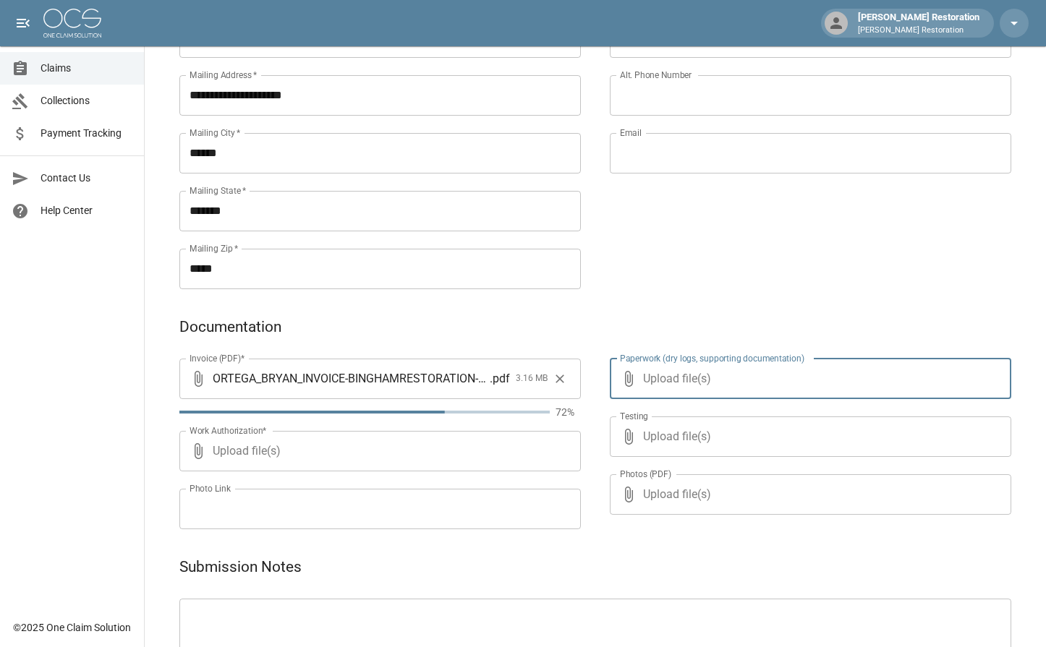  I want to click on span: Payment Tracking, so click(86, 133).